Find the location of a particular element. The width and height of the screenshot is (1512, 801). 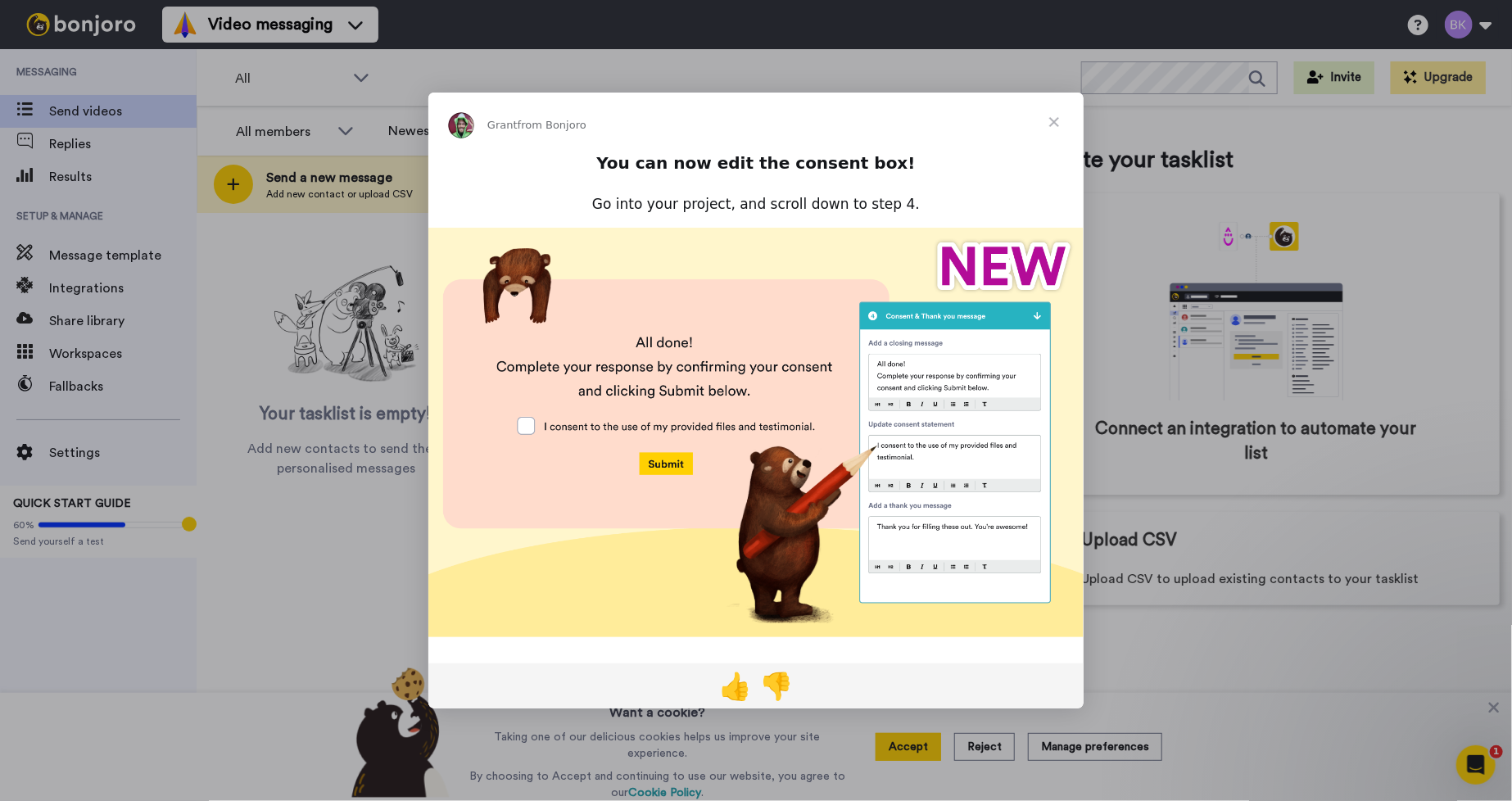

span: Close is located at coordinates (1054, 122).